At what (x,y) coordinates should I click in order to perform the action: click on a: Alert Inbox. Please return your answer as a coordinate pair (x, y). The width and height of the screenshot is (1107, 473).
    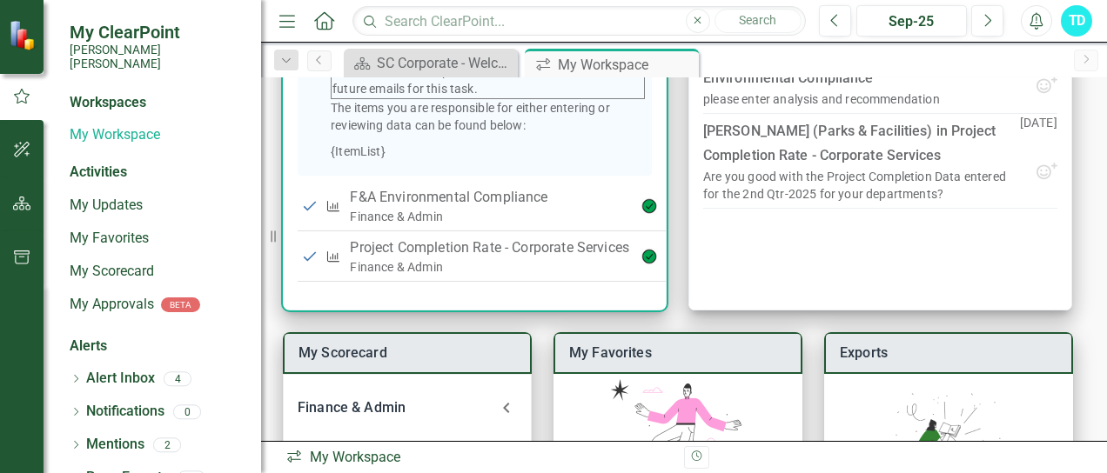
    Looking at the image, I should click on (120, 378).